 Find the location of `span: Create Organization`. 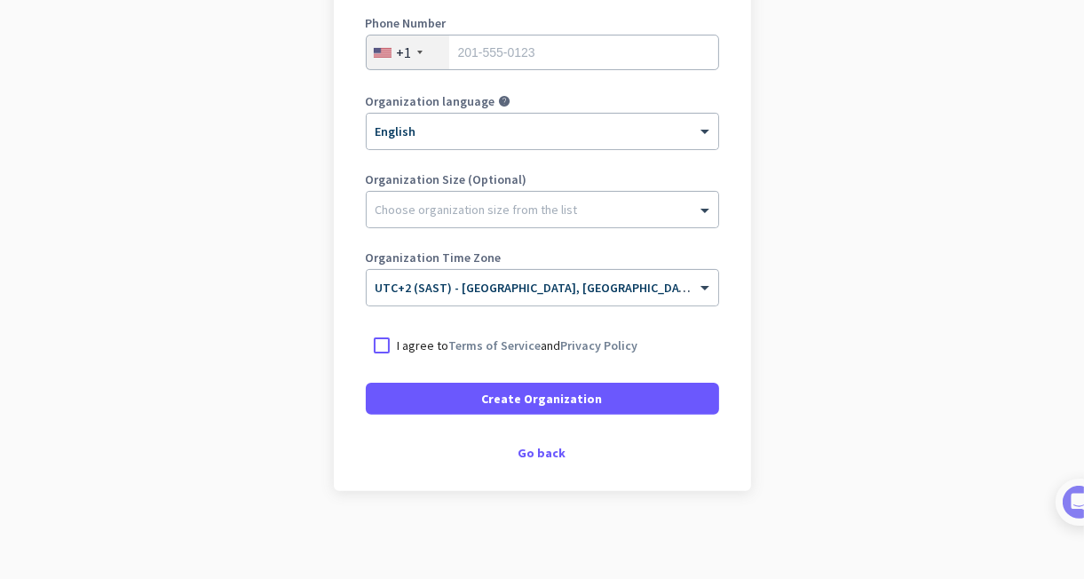

span: Create Organization is located at coordinates (543, 399).